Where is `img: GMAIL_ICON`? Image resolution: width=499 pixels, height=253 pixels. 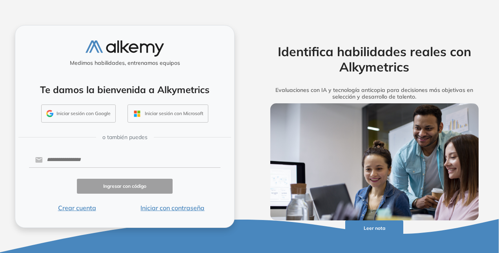
img: GMAIL_ICON is located at coordinates (50, 113).